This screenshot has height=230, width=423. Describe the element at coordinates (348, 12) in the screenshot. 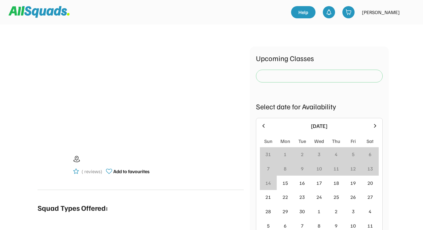

I see `img: shopping-cart-01%20%281%29.svg` at that location.